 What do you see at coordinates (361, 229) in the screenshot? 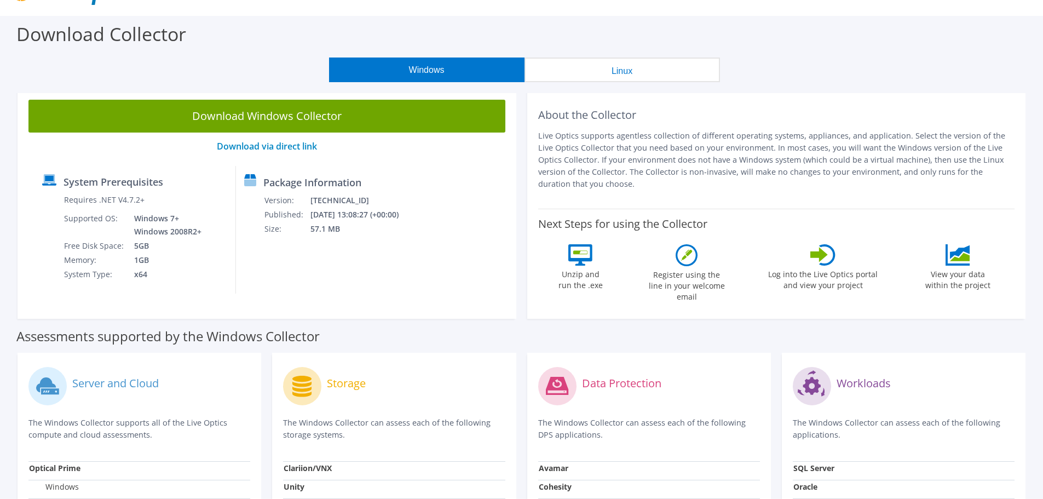
I see `td: 57.1 MB` at bounding box center [361, 229].